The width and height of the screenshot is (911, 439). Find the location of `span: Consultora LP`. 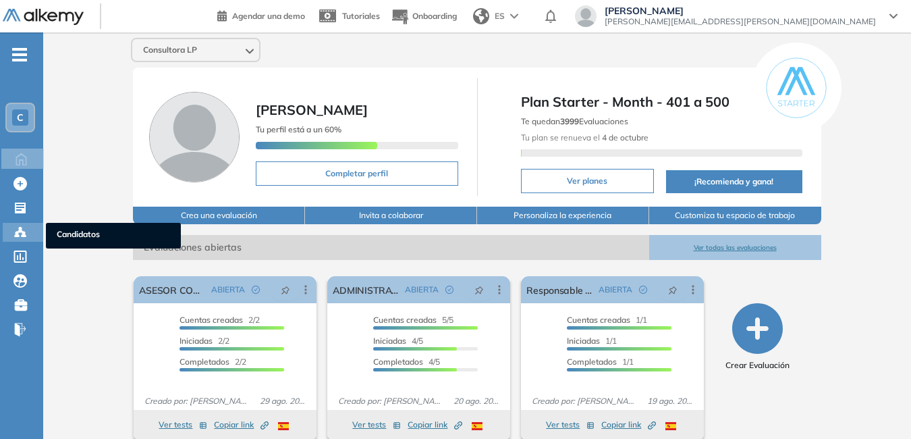

span: Consultora LP is located at coordinates (170, 50).